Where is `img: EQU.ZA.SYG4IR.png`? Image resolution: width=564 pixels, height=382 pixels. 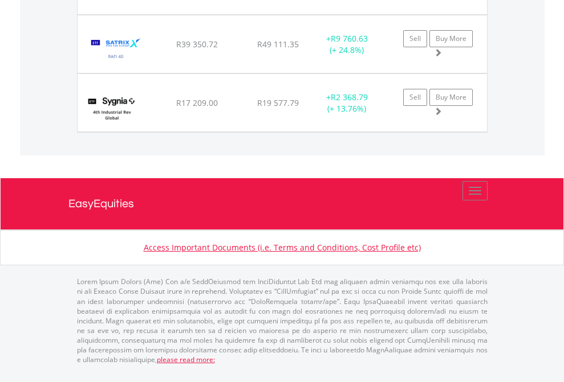 img: EQU.ZA.SYG4IR.png is located at coordinates (112, 108).